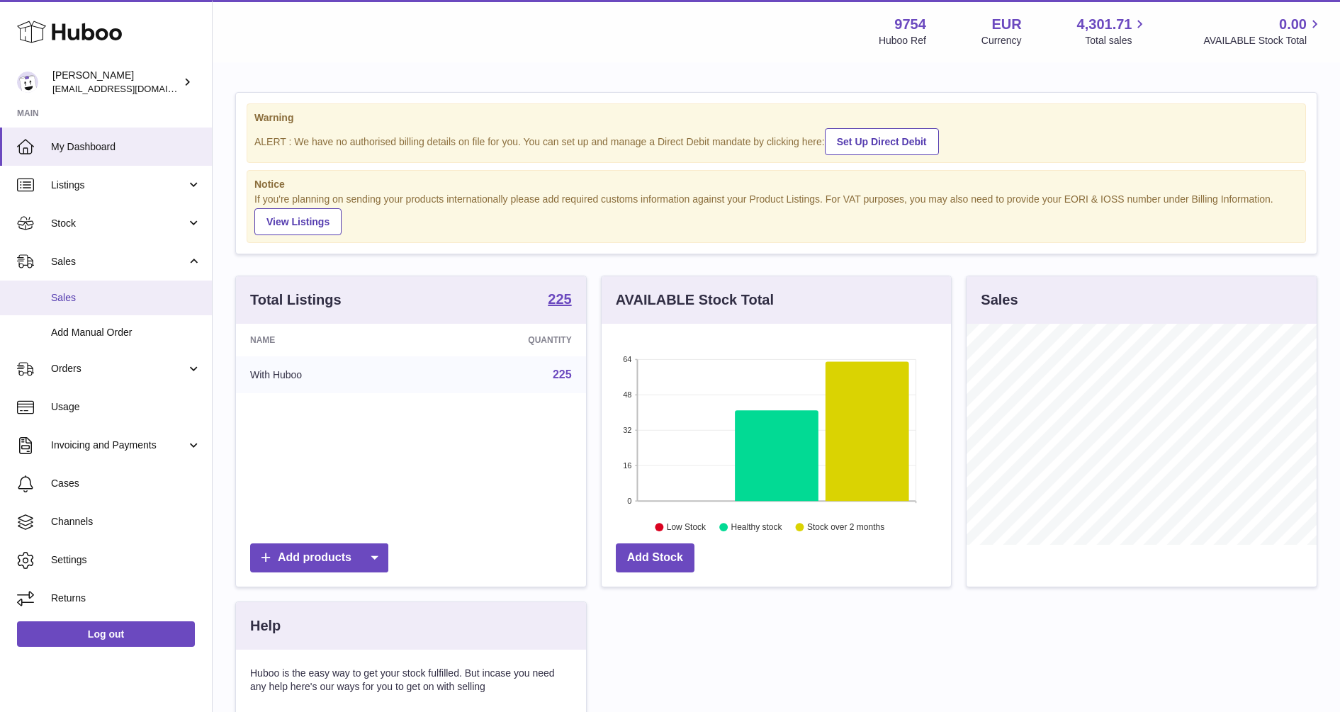 This screenshot has height=712, width=1340. I want to click on div: If you're planning on sending your products internationally please add required customs informati..., so click(776, 214).